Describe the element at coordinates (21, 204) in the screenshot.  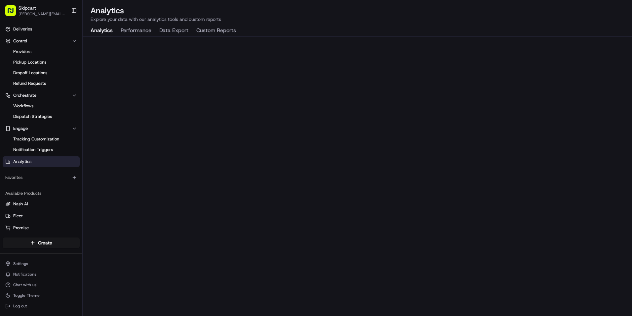
I see `span: Nash AI` at that location.